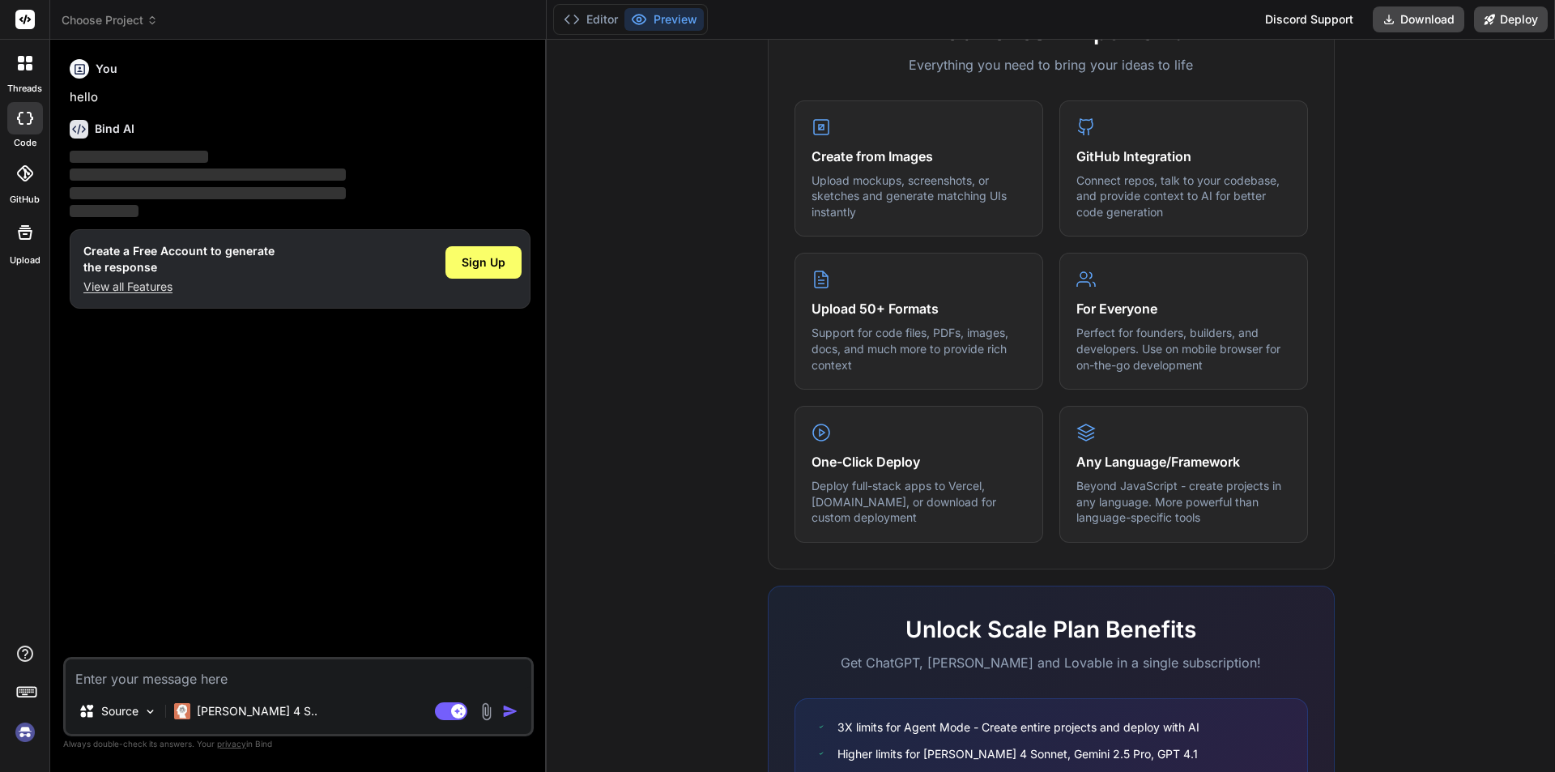 This screenshot has width=1555, height=772. What do you see at coordinates (179, 259) in the screenshot?
I see `h1: Create a Free Account to generate the response` at bounding box center [179, 259].